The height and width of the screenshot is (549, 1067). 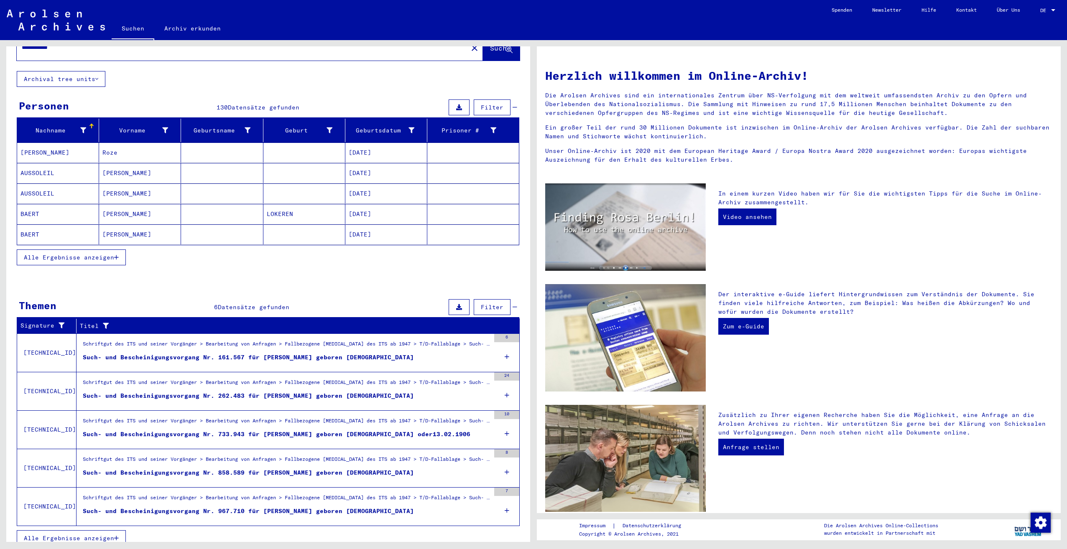 What do you see at coordinates (751, 447) in the screenshot?
I see `a: Anfrage stellen` at bounding box center [751, 447].